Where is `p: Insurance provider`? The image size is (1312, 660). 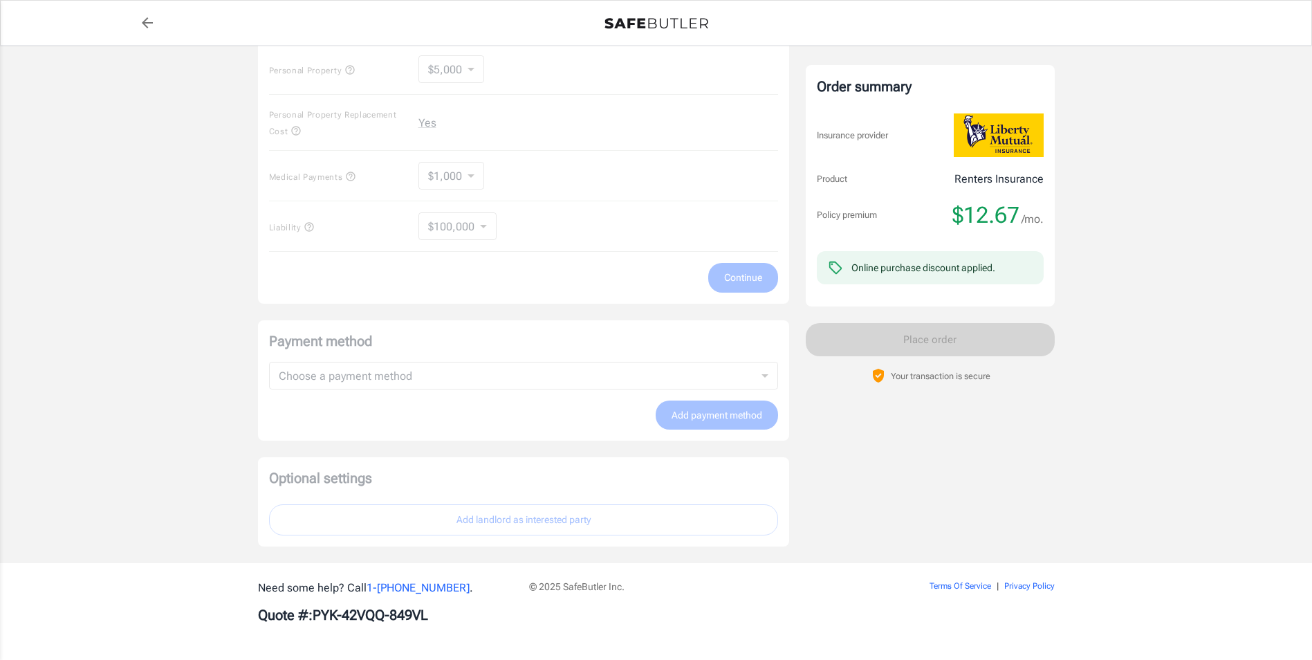 p: Insurance provider is located at coordinates (852, 136).